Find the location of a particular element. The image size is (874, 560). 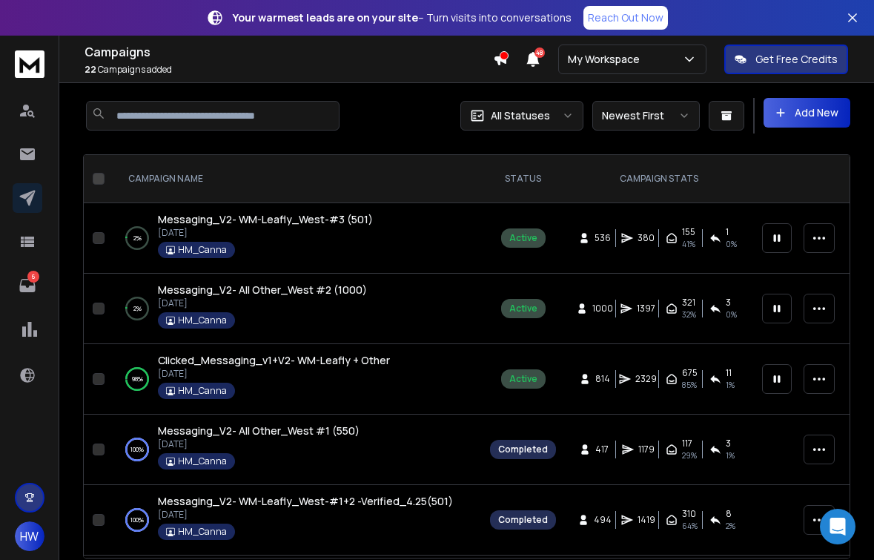

span: 1 is located at coordinates (727, 232).